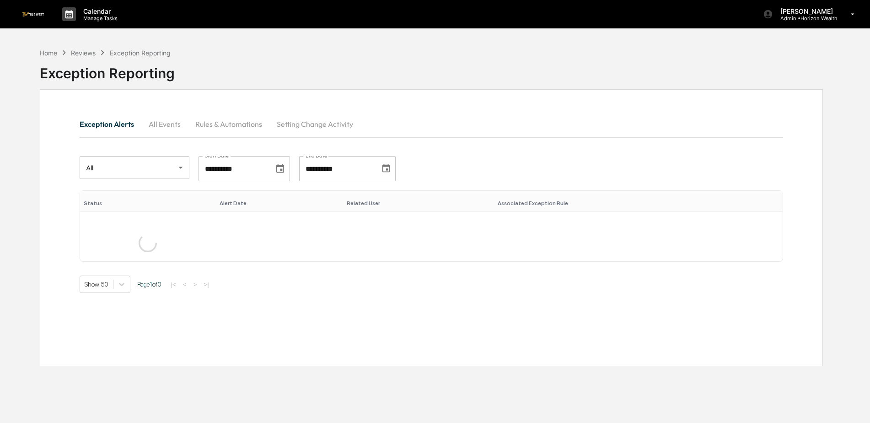 The height and width of the screenshot is (423, 870). Describe the element at coordinates (315, 124) in the screenshot. I see `button: Setting Change Activity` at that location.